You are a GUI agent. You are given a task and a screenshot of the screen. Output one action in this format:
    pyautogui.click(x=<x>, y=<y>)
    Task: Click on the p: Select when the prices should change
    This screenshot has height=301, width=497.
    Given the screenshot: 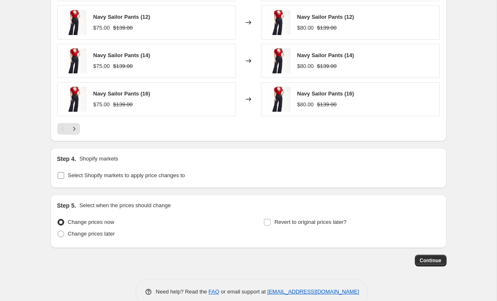 What is the action you would take?
    pyautogui.click(x=125, y=205)
    